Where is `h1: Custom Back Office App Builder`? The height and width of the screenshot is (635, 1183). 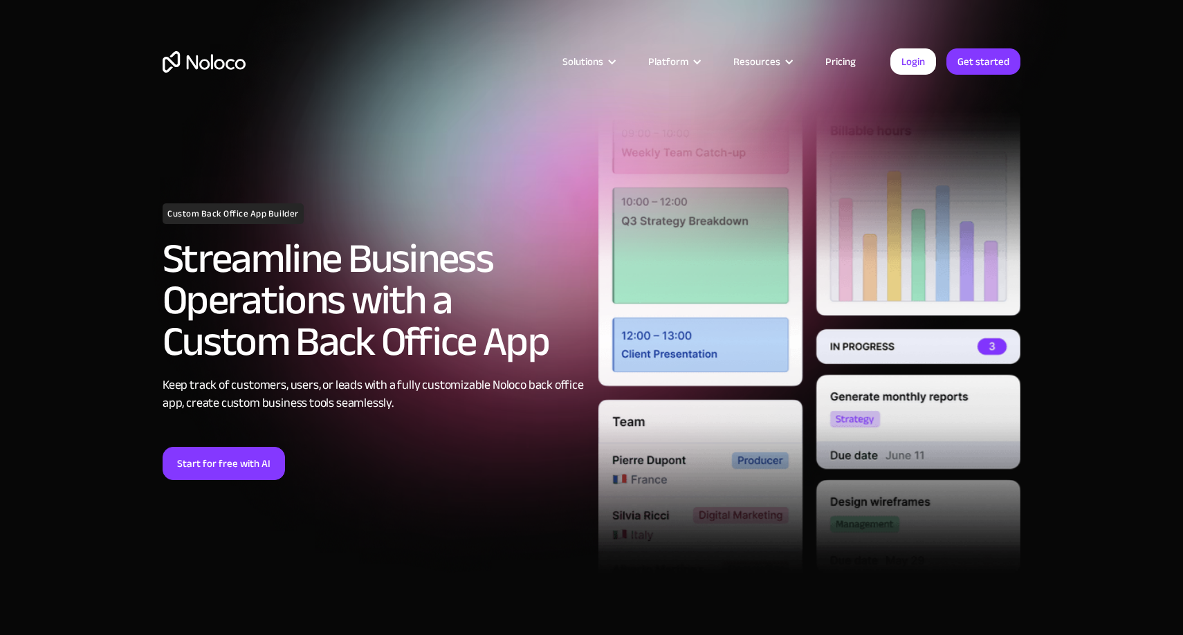
h1: Custom Back Office App Builder is located at coordinates (233, 214).